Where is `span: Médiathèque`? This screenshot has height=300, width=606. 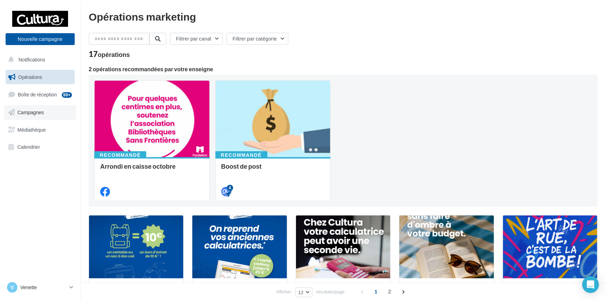 span: Médiathèque is located at coordinates (31, 129).